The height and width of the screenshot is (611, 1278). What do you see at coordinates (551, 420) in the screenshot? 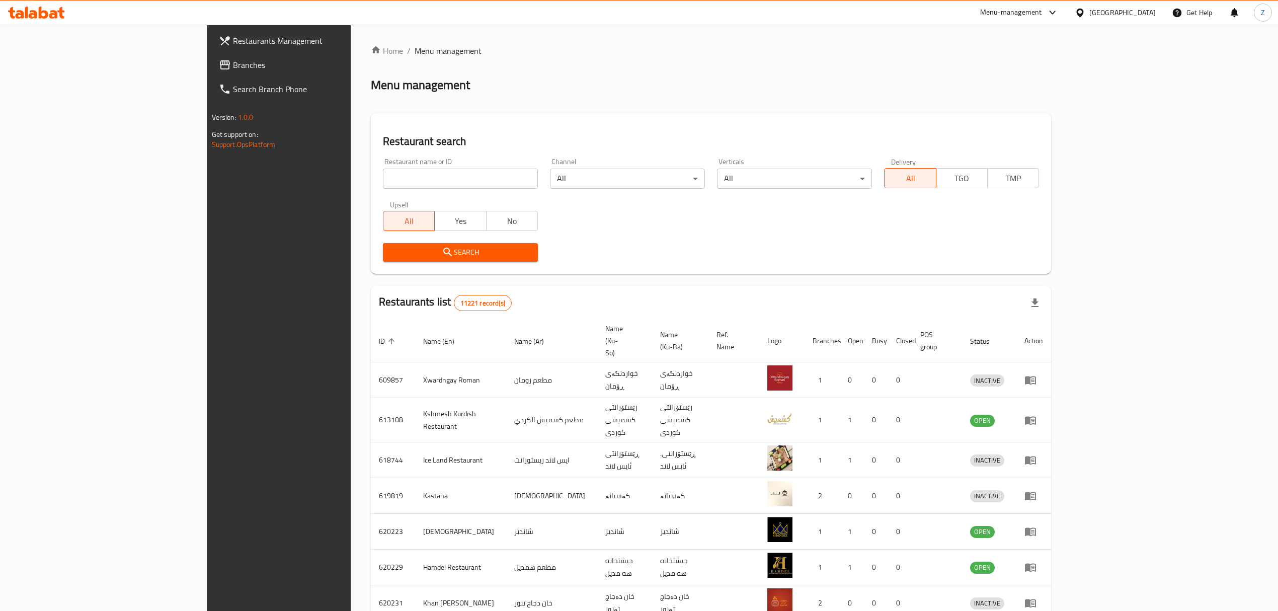
I see `td: مطعم كشميش الكردي` at bounding box center [551, 420].